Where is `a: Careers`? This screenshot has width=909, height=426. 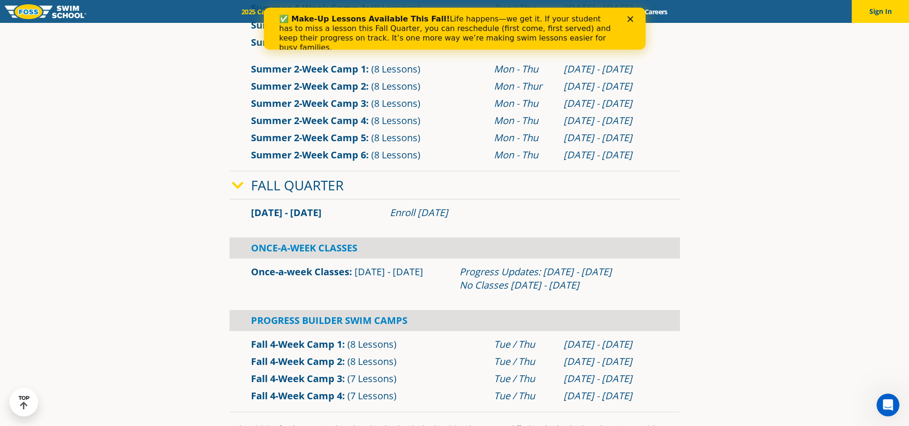
a: Careers is located at coordinates (655, 11).